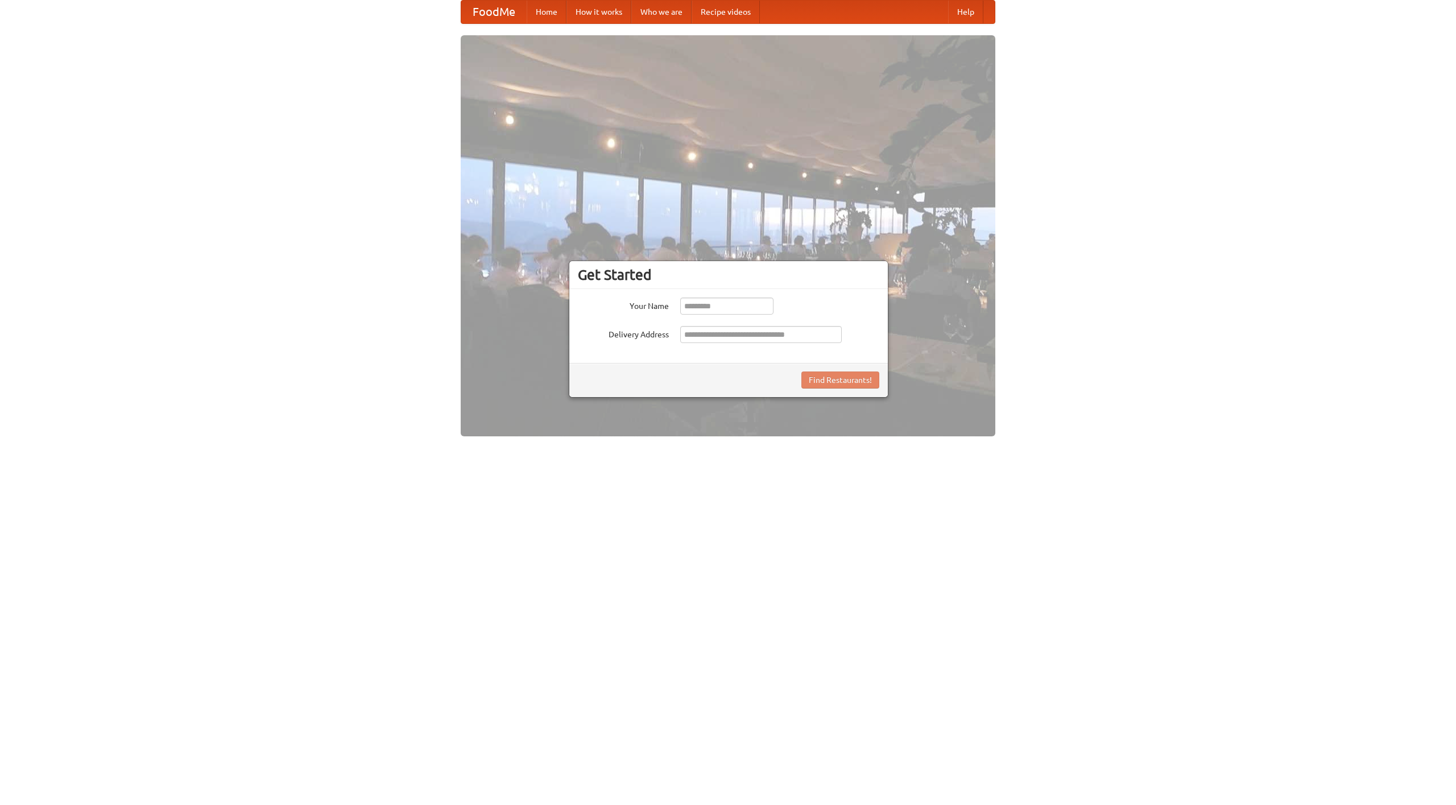 This screenshot has width=1456, height=805. Describe the element at coordinates (546, 12) in the screenshot. I see `a: Home` at that location.